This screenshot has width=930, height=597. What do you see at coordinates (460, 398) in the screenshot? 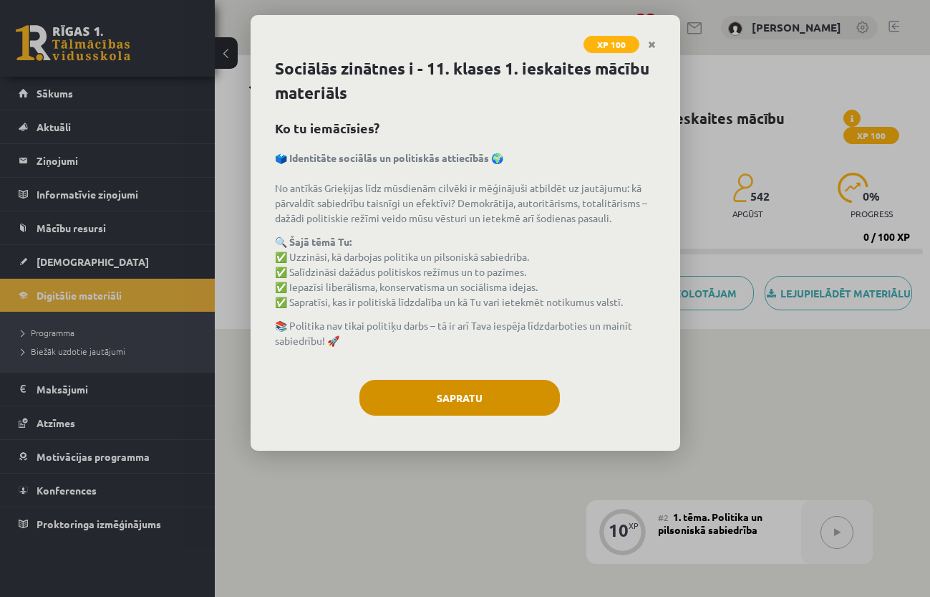
I see `button: Sapratu` at bounding box center [460, 398].